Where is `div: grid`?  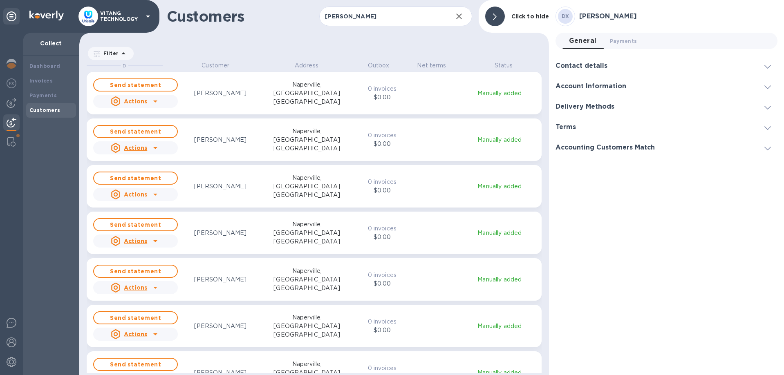 div: grid is located at coordinates (318, 217).